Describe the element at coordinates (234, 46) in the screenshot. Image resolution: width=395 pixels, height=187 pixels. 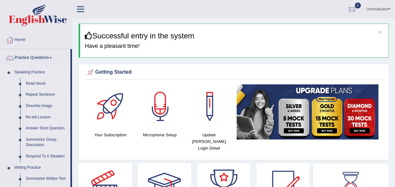
I see `h4: Have a pleasant time!` at that location.